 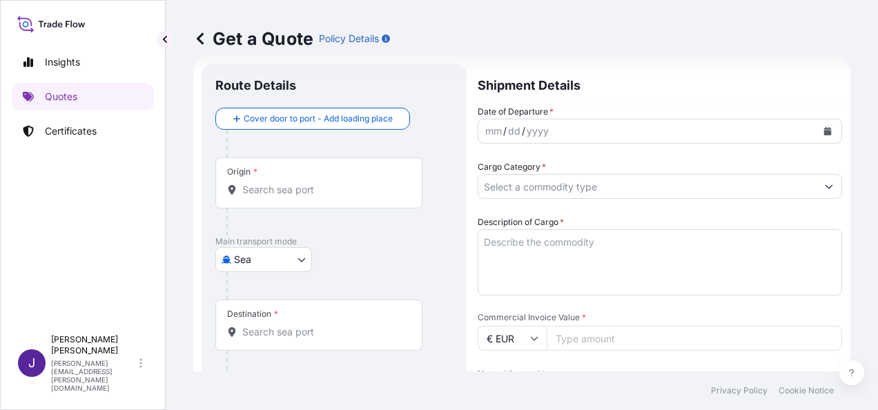 I want to click on p: Main transport mode, so click(x=334, y=242).